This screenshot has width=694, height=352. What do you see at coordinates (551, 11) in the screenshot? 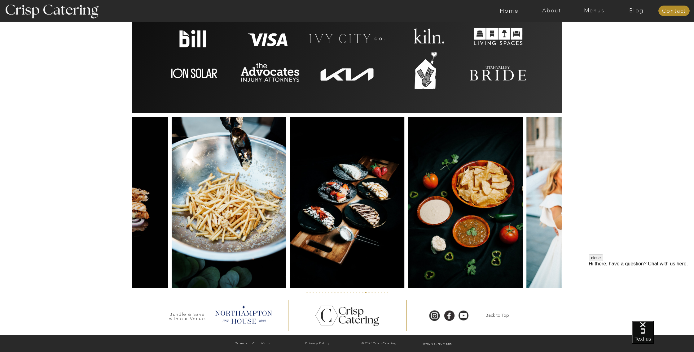
I see `a: About` at bounding box center [551, 11].